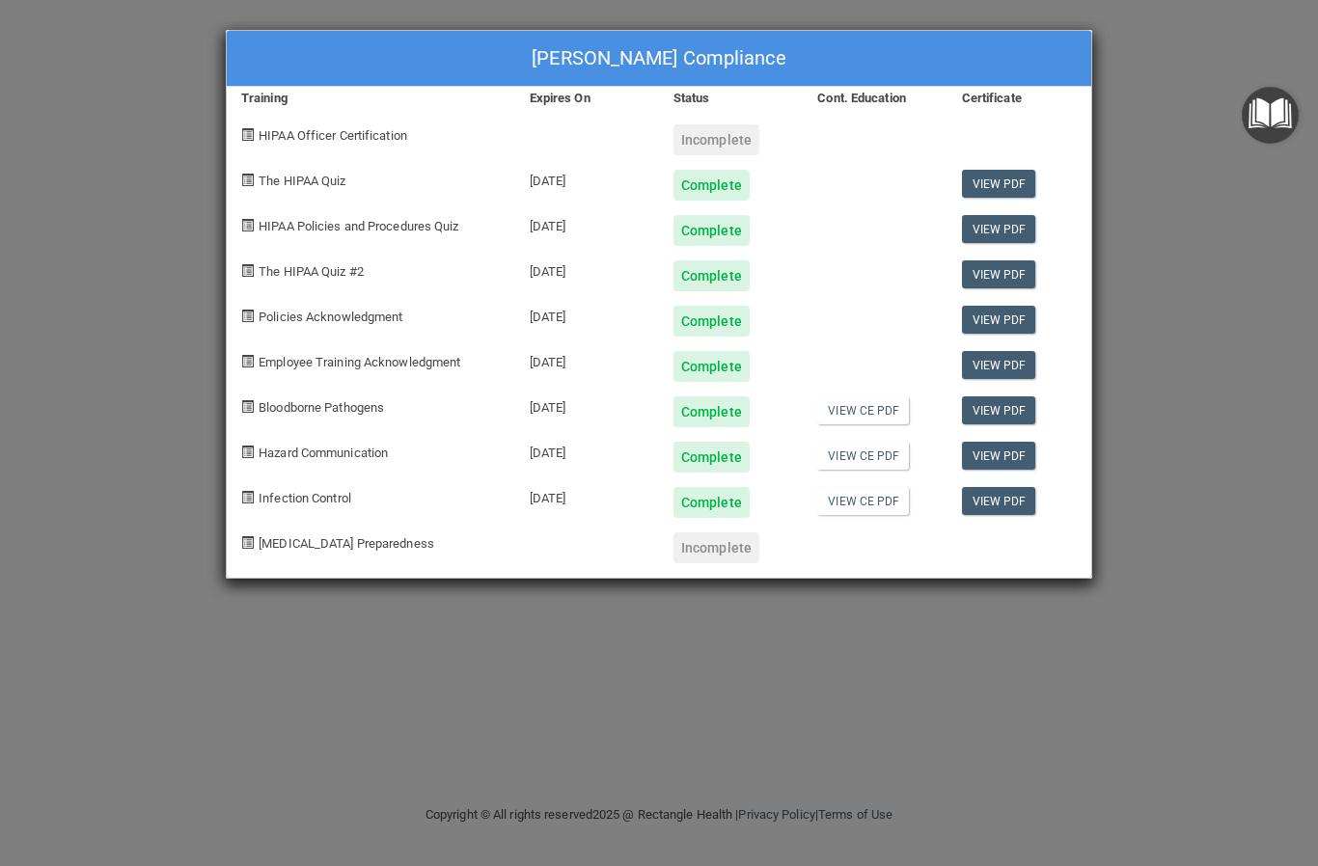 This screenshot has width=1318, height=866. I want to click on span: HIPAA Officer Certification, so click(333, 135).